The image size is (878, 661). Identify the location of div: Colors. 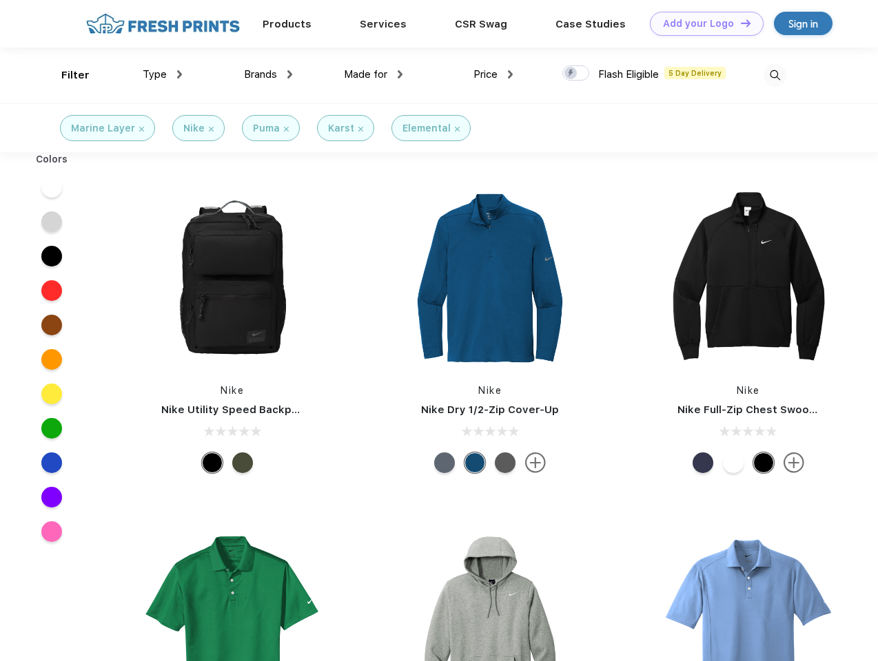
(52, 159).